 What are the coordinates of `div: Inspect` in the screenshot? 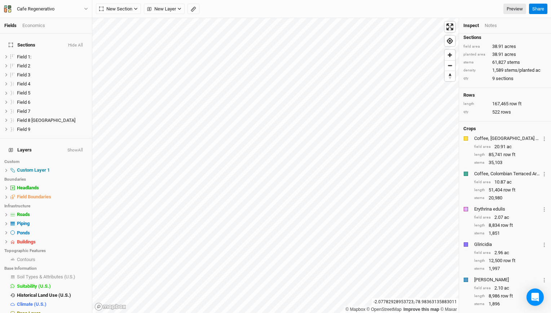 It's located at (471, 26).